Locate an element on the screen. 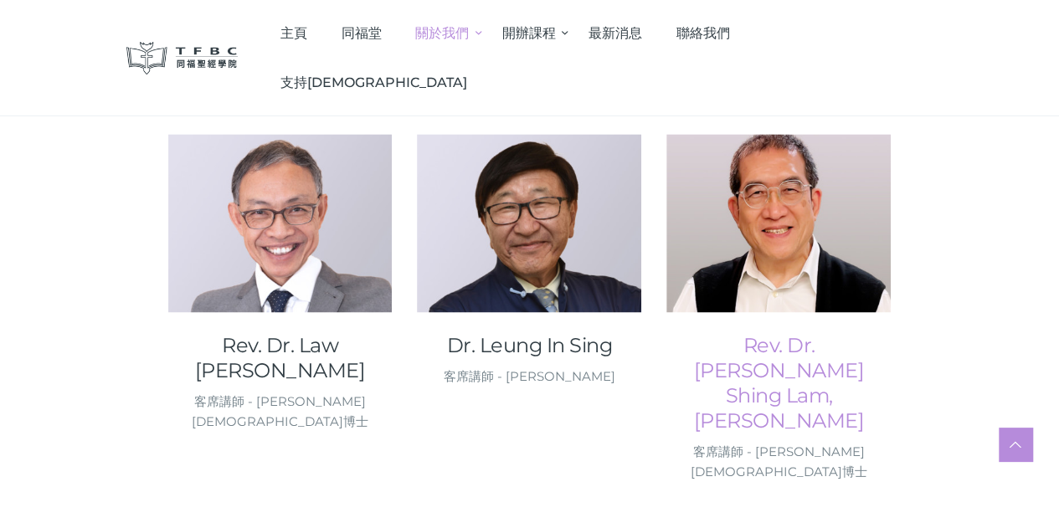 The height and width of the screenshot is (528, 1059). a: 最新消息 is located at coordinates (615, 33).